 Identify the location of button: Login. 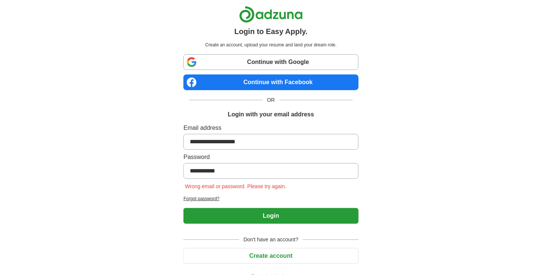
(271, 216).